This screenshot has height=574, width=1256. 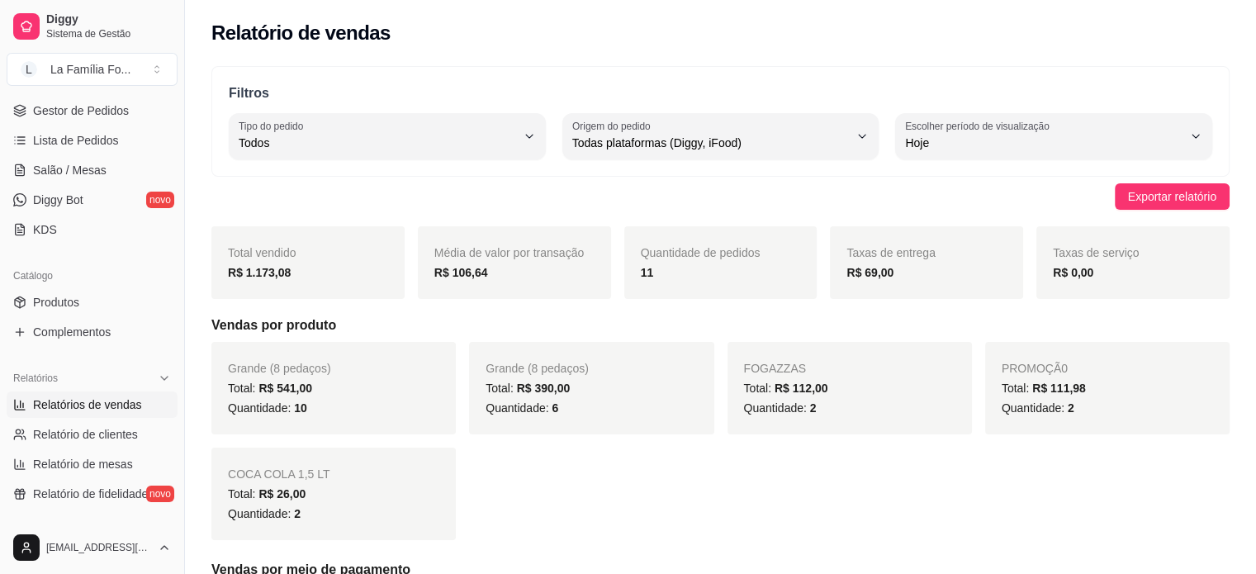 What do you see at coordinates (721, 136) in the screenshot?
I see `button: Origem do pedidoTodas plataformas (Diggy, iFood)` at bounding box center [721, 136].